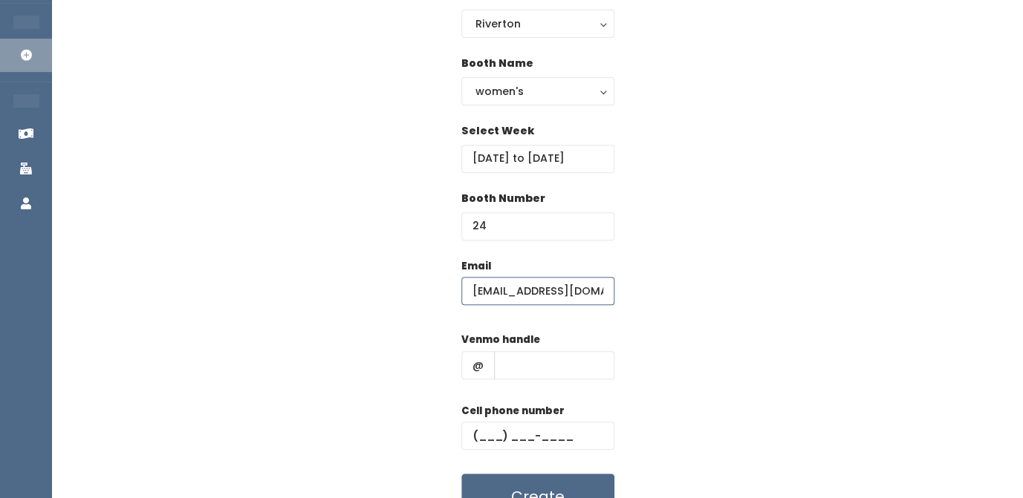  Describe the element at coordinates (497, 63) in the screenshot. I see `label: Booth Name` at that location.